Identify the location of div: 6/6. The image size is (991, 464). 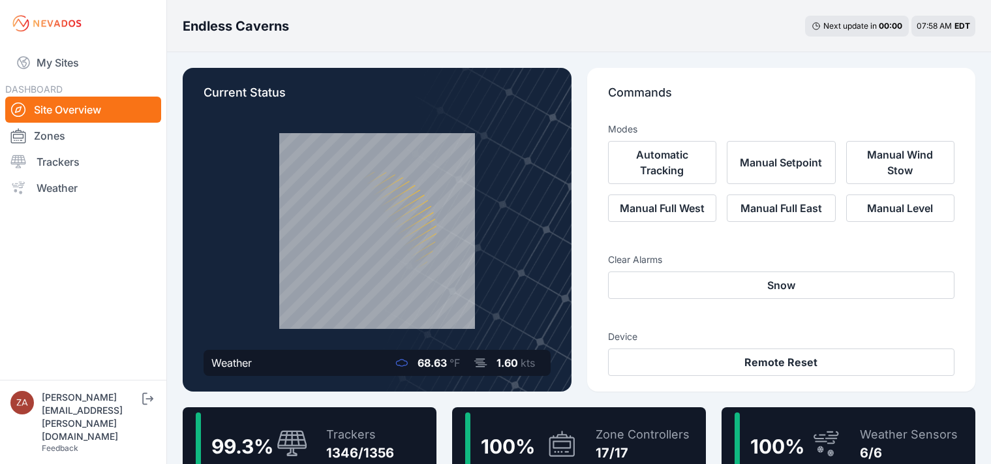
(909, 453).